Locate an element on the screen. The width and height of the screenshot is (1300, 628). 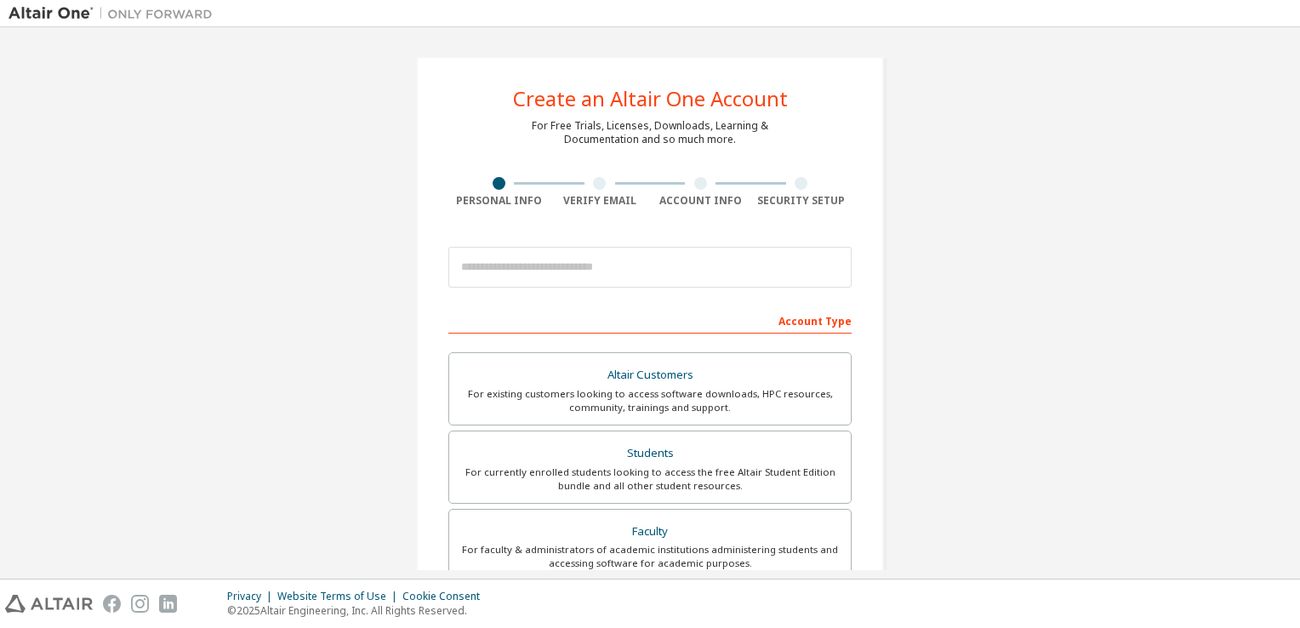
div: Security Setup is located at coordinates (801, 201).